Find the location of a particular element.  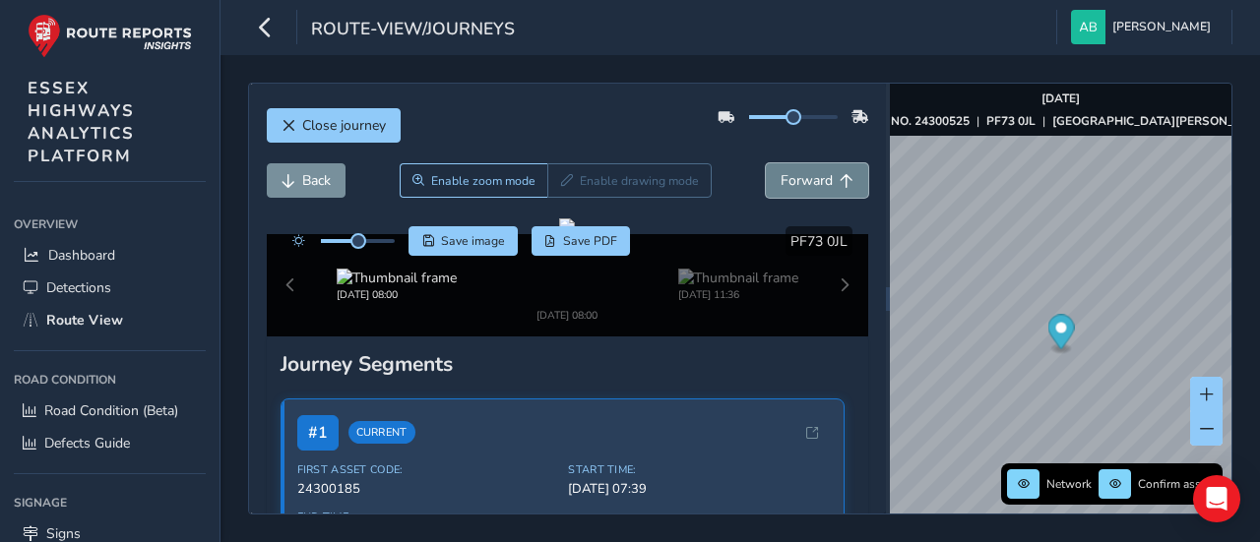

span: Forward is located at coordinates (806, 180).